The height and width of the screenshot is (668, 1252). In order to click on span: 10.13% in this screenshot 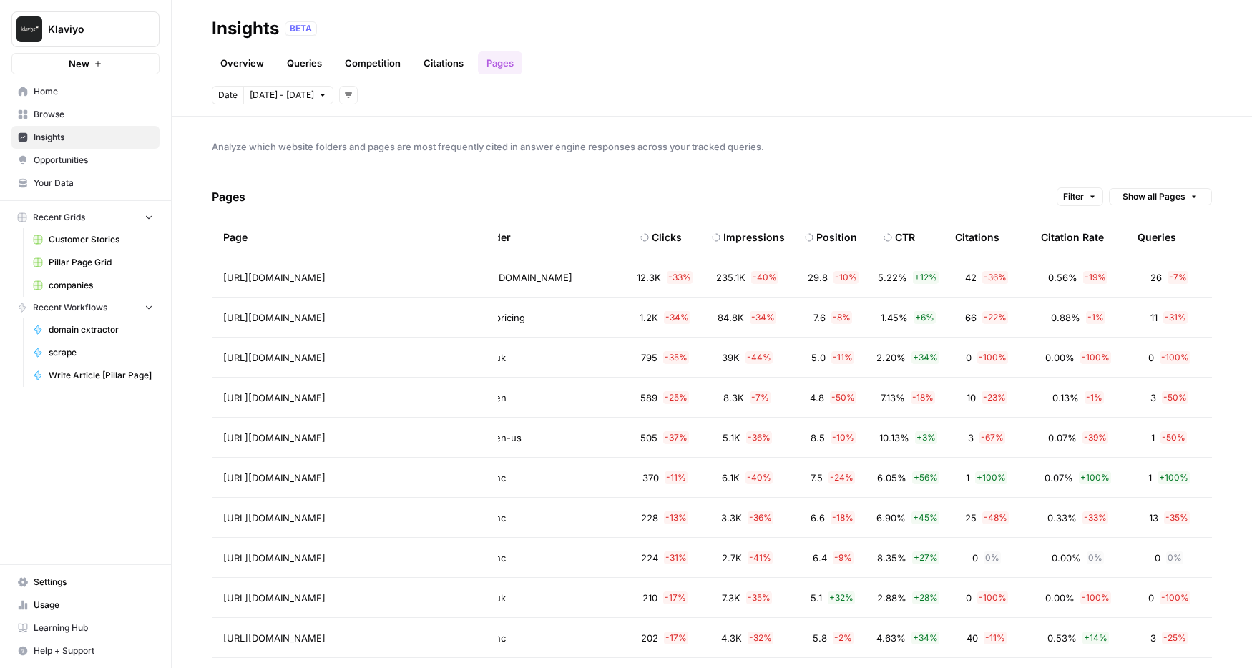, I will do `click(894, 438)`.